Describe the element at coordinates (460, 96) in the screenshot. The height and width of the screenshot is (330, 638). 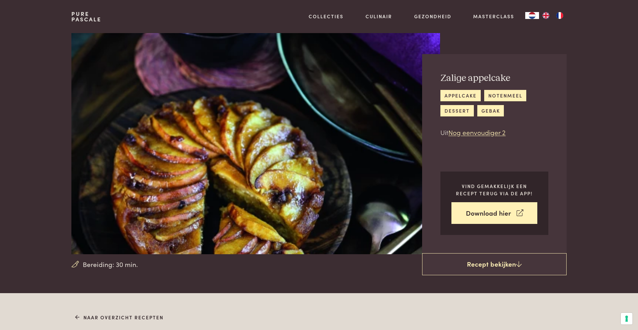
I see `a: appelcake` at that location.